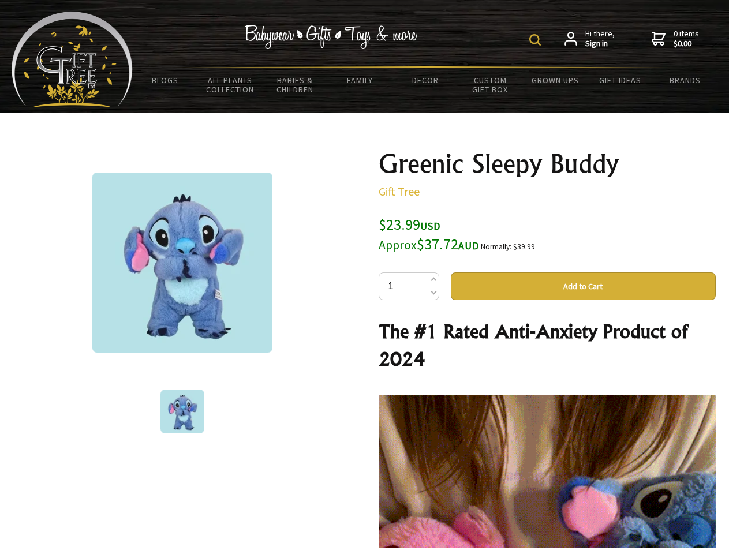 This screenshot has width=729, height=554. What do you see at coordinates (675, 39) in the screenshot?
I see `a: 0 items$0.00` at bounding box center [675, 39].